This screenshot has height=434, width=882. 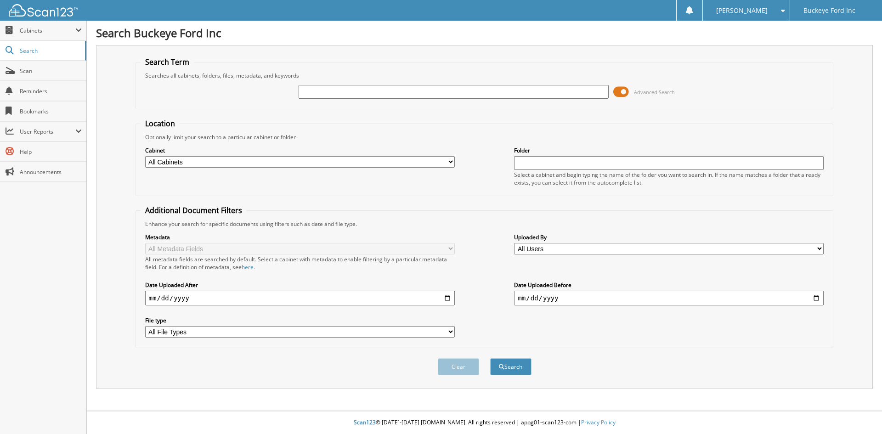 What do you see at coordinates (485, 137) in the screenshot?
I see `div: Optionally limit your search to a particular cabinet or folder` at bounding box center [485, 137].